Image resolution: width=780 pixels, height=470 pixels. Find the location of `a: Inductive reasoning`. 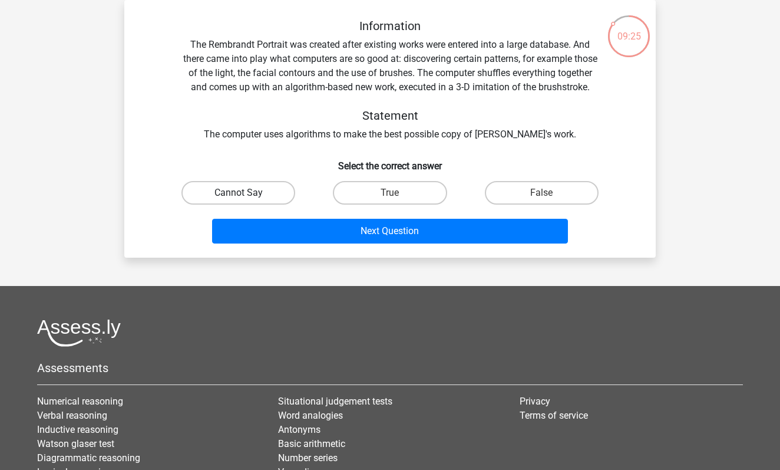

a: Inductive reasoning is located at coordinates (78, 429).